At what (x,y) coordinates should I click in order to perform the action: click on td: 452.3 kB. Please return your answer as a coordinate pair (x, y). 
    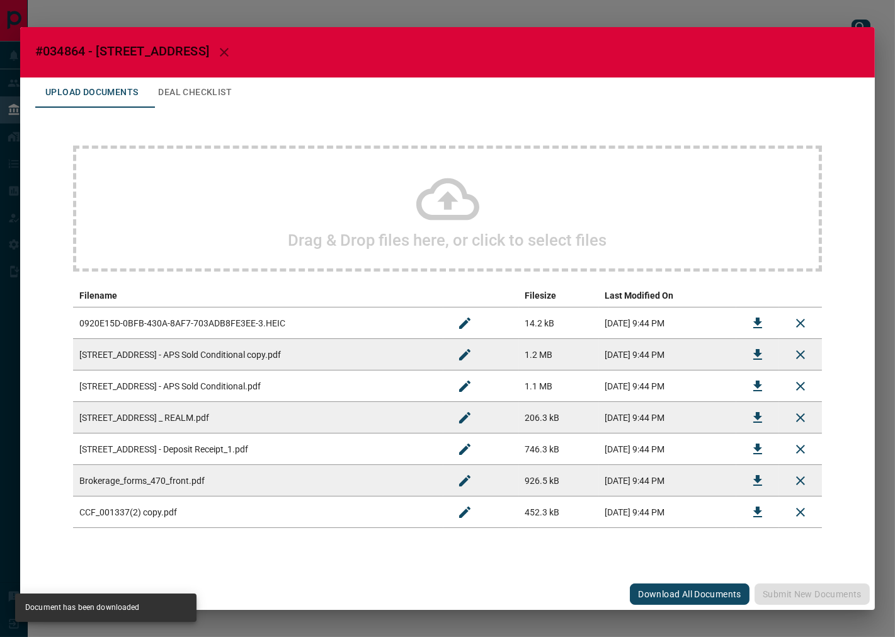
    Looking at the image, I should click on (559, 512).